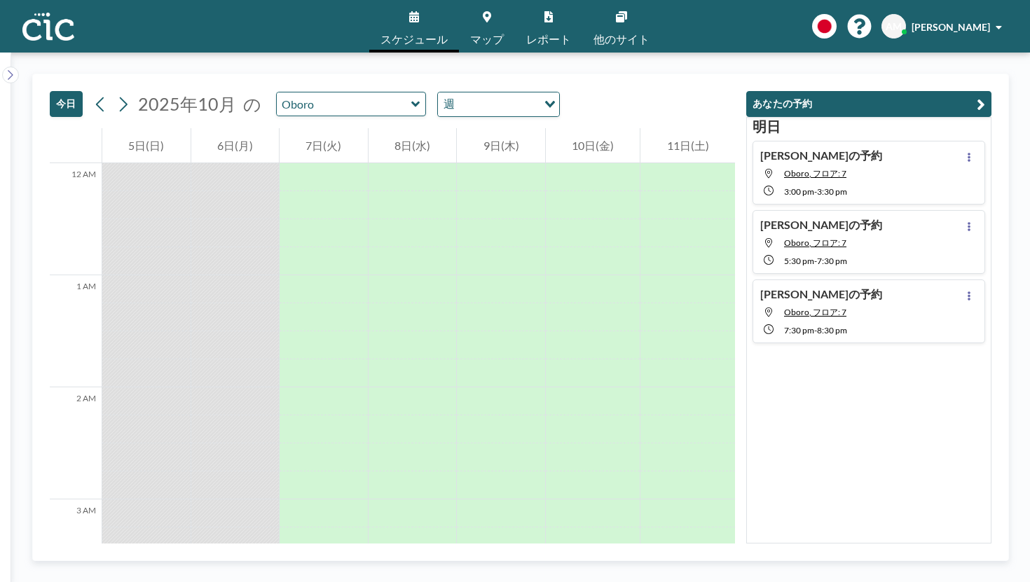  I want to click on div: 8日(水), so click(413, 146).